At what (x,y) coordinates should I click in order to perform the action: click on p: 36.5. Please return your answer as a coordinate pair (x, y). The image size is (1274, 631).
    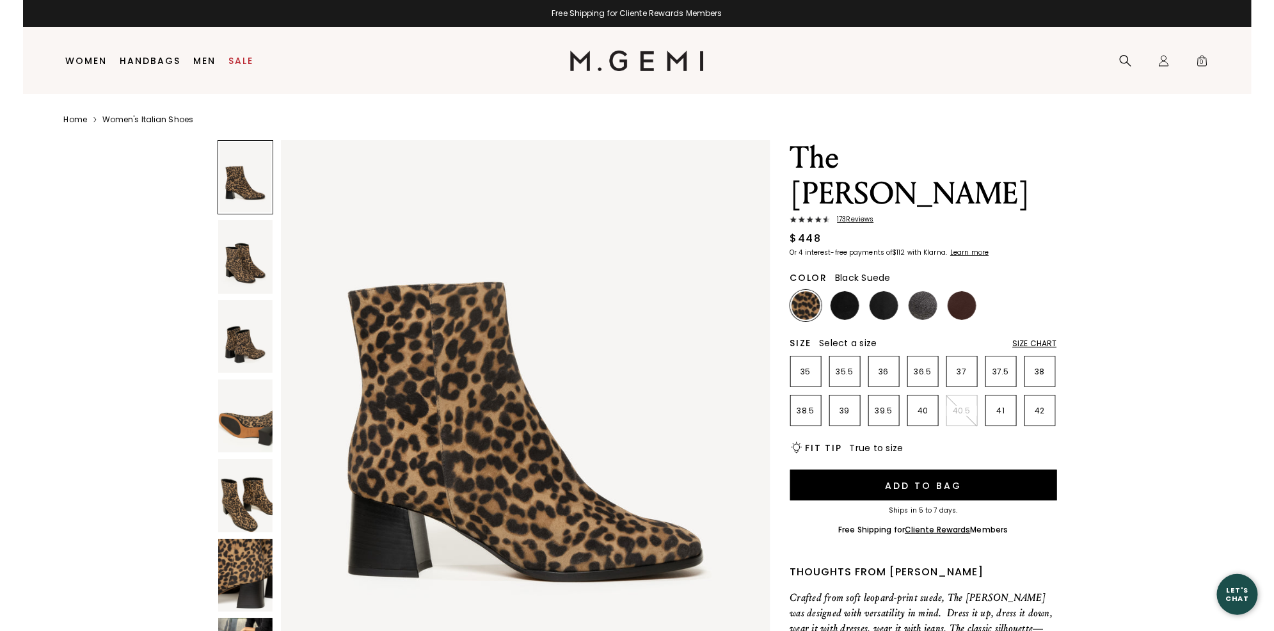
    Looking at the image, I should click on (923, 372).